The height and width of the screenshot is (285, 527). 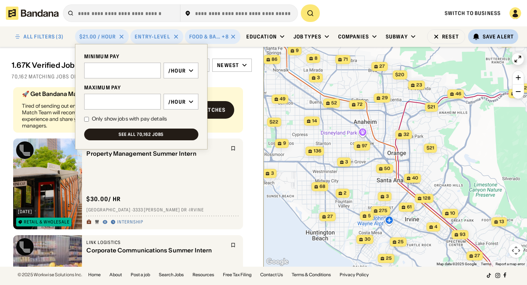 What do you see at coordinates (32, 13) in the screenshot?
I see `img: Bandana logotype` at bounding box center [32, 13].